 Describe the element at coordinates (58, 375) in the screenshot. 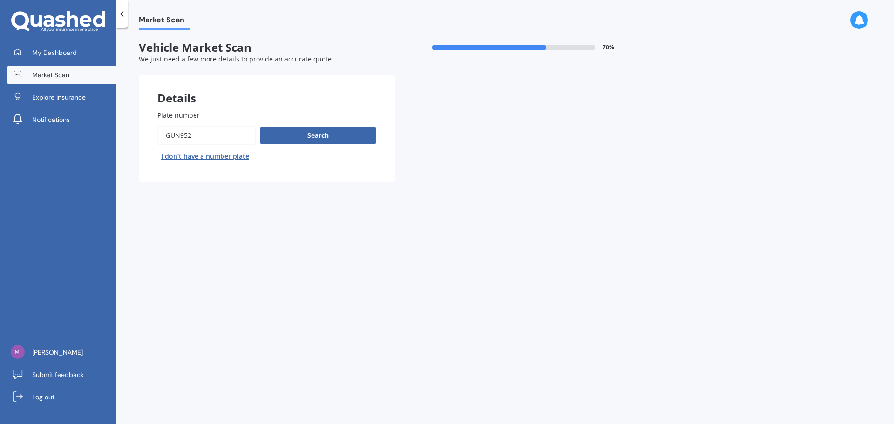

I see `span: Submit feedback` at that location.